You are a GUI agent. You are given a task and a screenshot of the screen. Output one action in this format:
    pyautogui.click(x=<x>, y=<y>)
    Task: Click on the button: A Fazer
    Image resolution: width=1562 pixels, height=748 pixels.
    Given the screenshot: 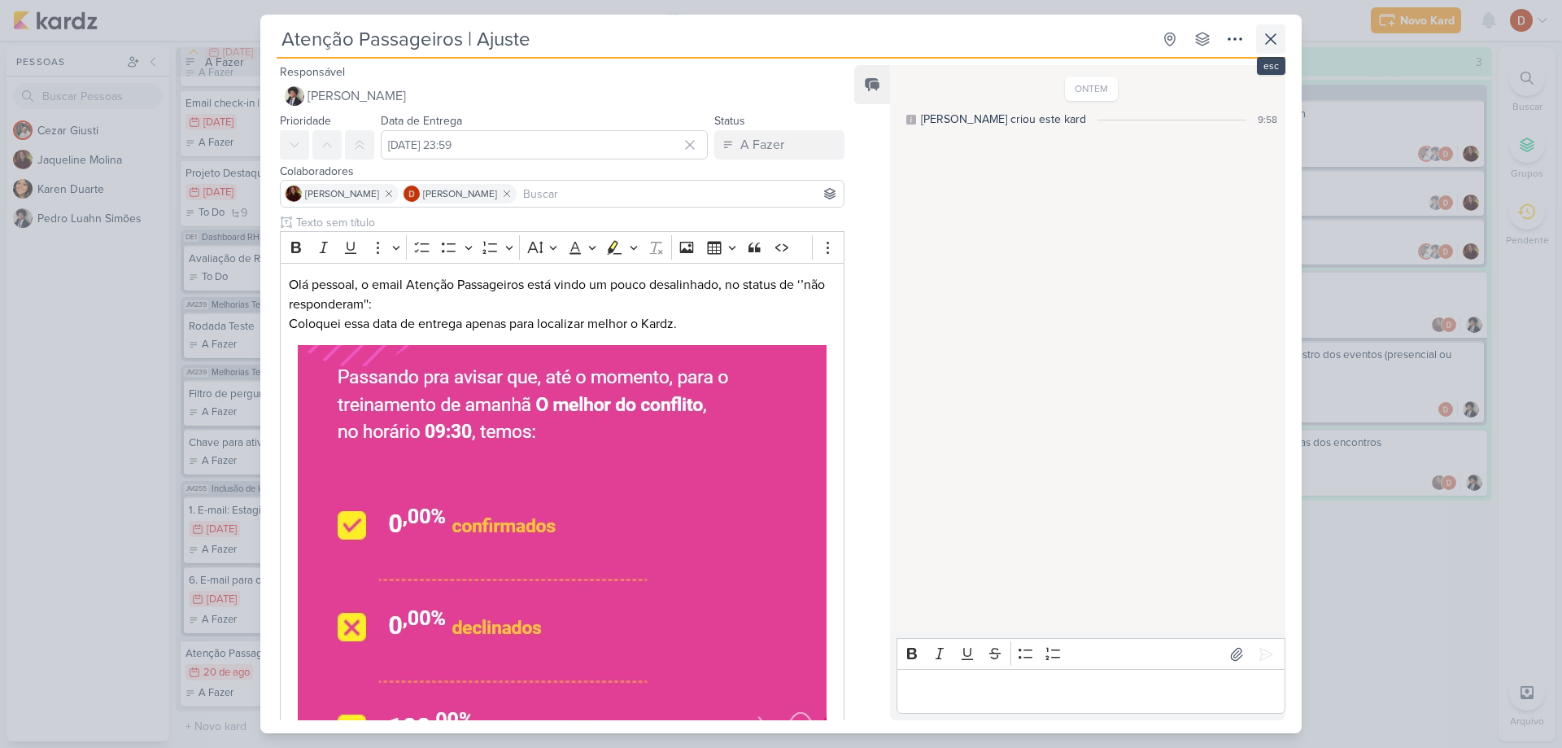 What is the action you would take?
    pyautogui.click(x=780, y=145)
    